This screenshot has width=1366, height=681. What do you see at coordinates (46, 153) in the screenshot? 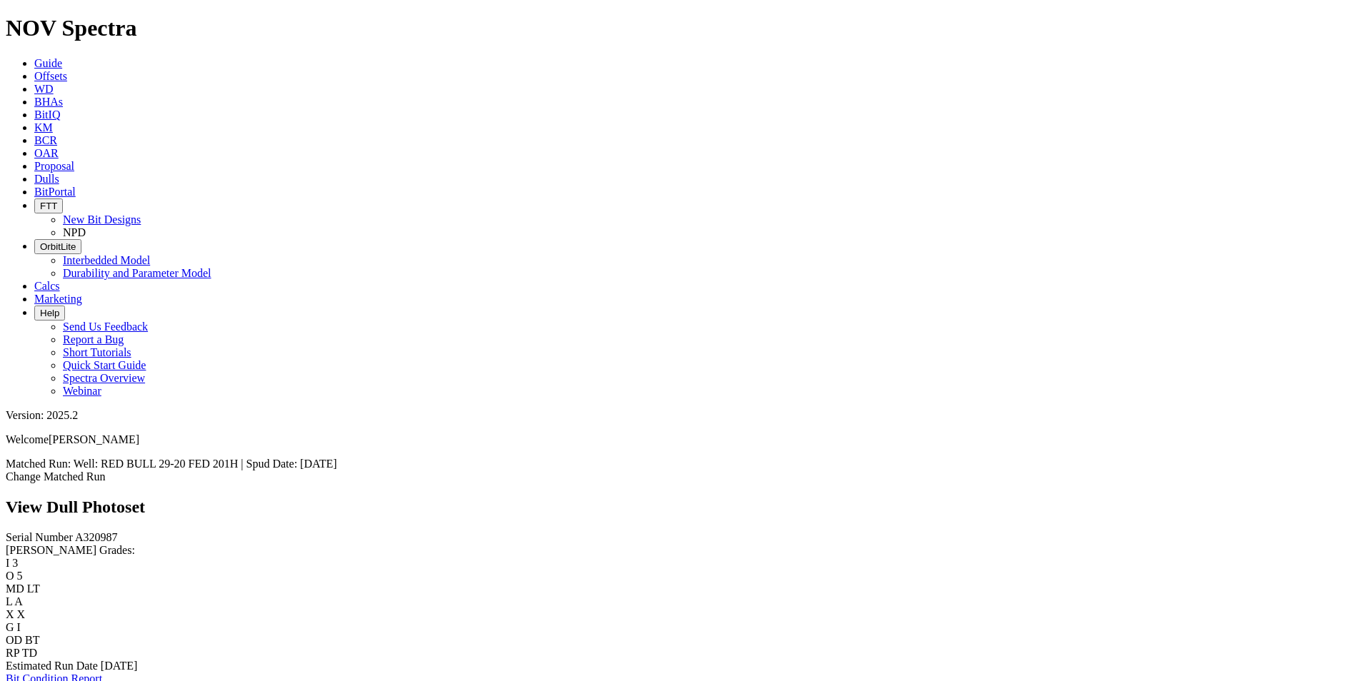
I see `a: OAR` at bounding box center [46, 153].